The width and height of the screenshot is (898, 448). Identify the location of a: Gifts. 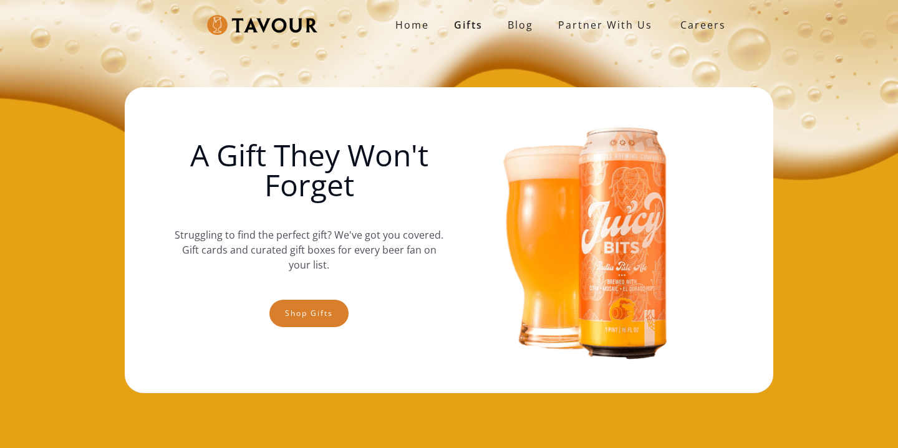
(468, 25).